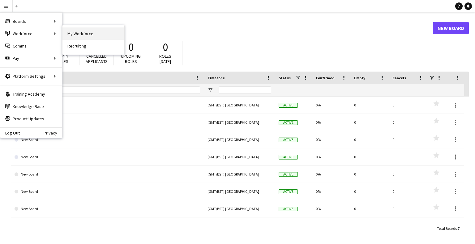  Describe the element at coordinates (31, 21) in the screenshot. I see `div: Boards` at that location.